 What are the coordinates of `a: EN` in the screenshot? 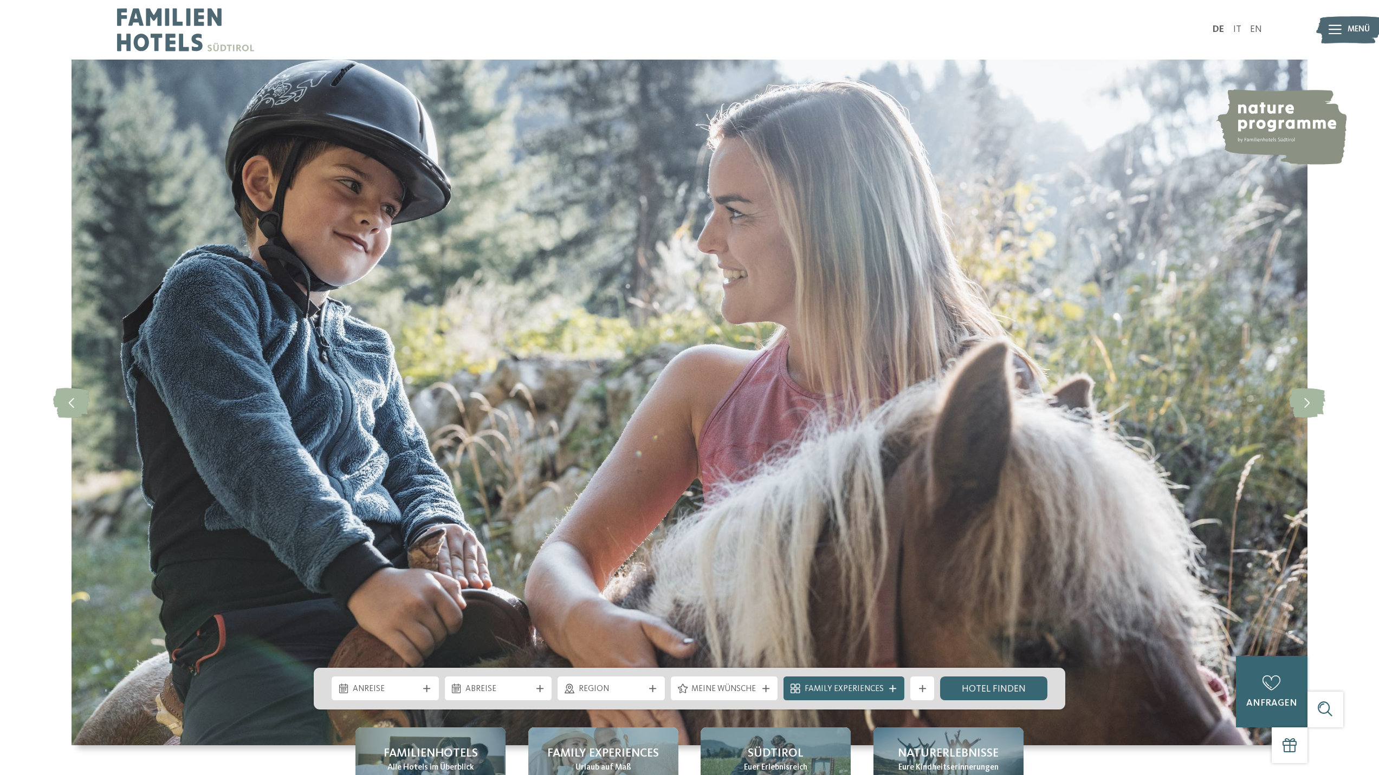 It's located at (1256, 29).